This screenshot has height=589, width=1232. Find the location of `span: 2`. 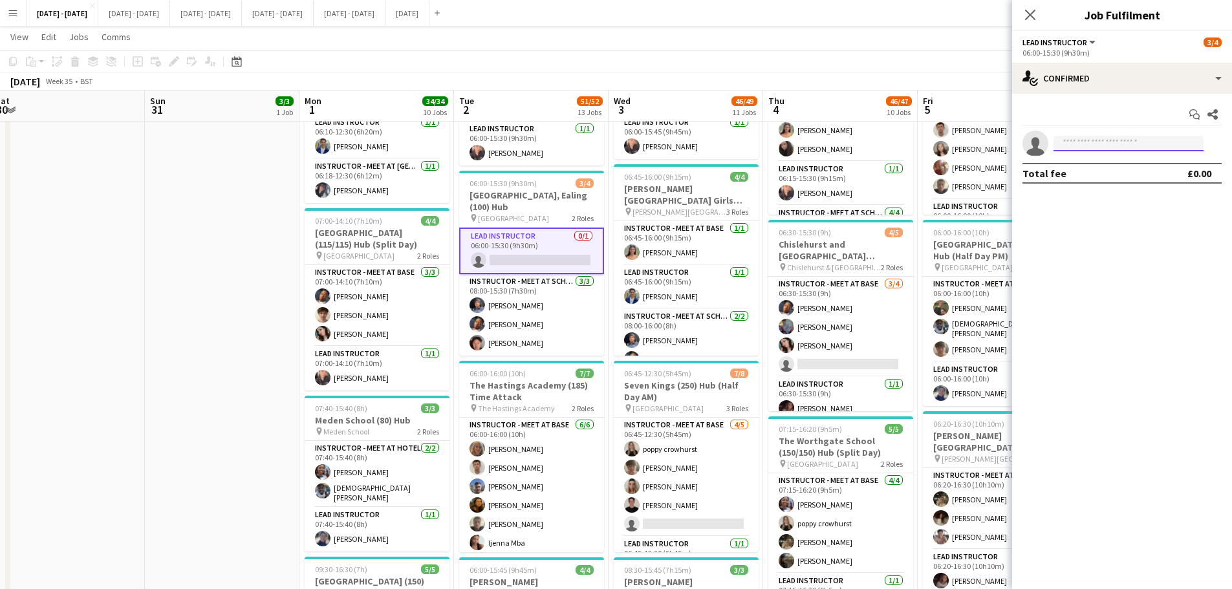

span: 2 is located at coordinates (466, 109).